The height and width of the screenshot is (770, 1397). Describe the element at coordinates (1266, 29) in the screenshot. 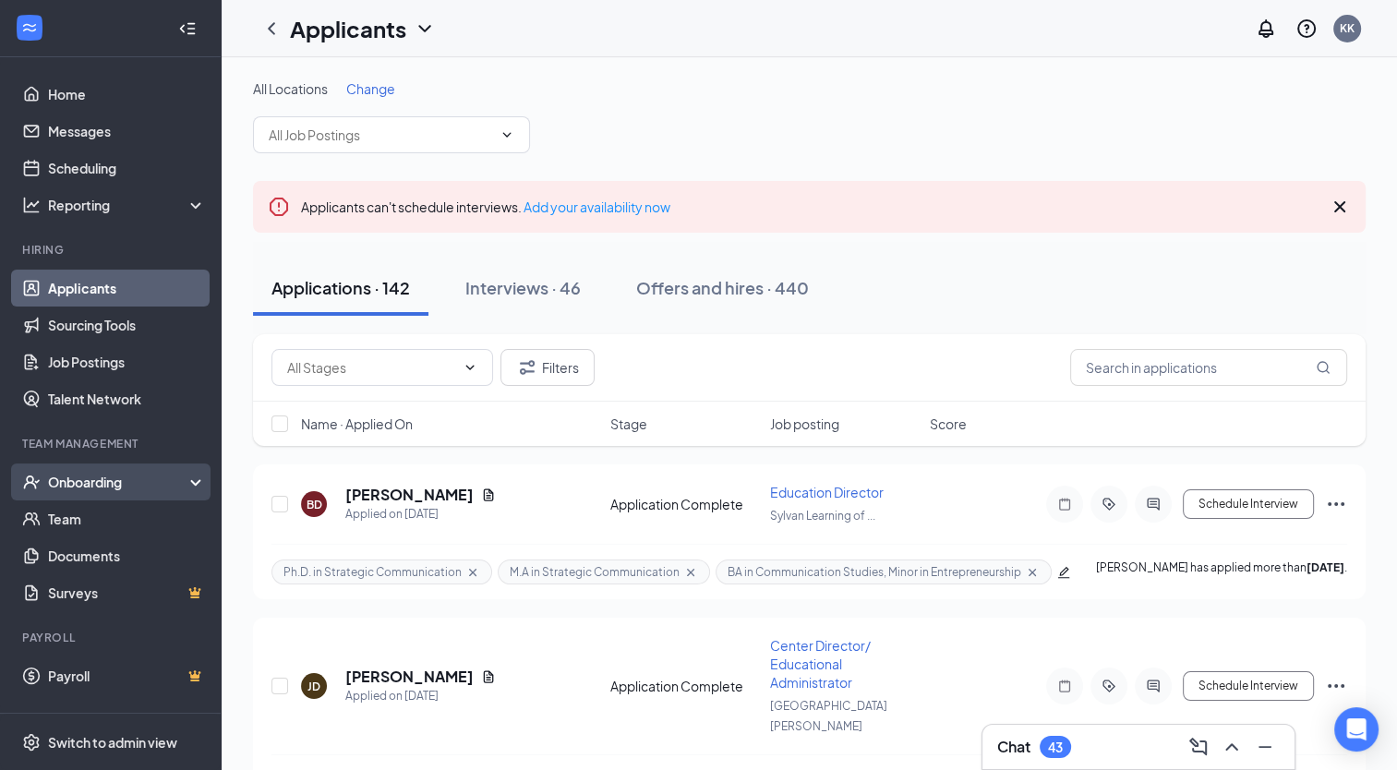

I see `svg: Notifications` at that location.